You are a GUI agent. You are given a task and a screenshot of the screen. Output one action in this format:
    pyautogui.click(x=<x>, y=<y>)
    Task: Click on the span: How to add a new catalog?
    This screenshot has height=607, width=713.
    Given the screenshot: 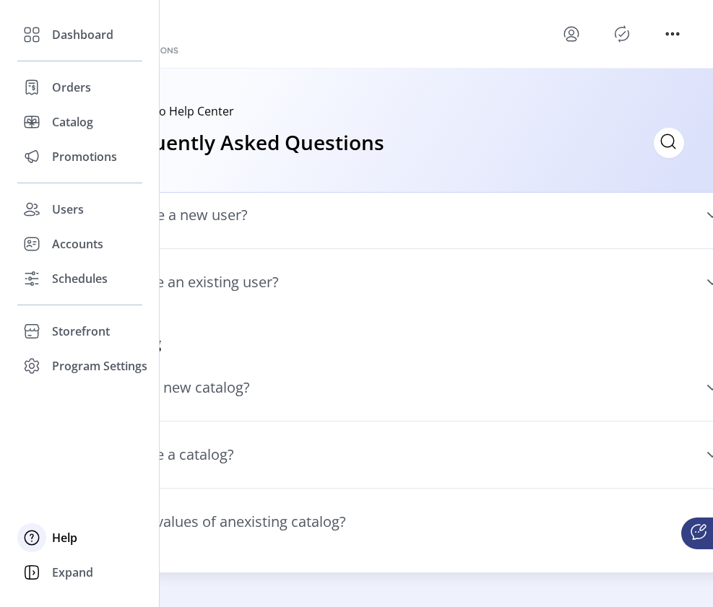 What is the action you would take?
    pyautogui.click(x=160, y=388)
    